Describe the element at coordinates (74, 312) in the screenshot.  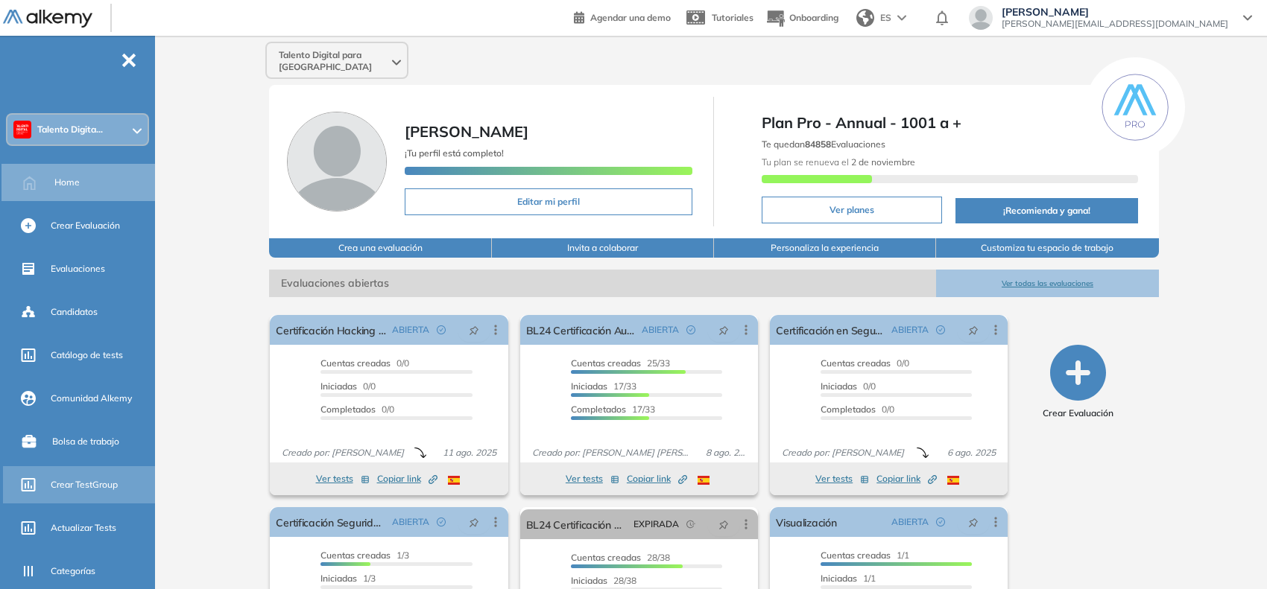
I see `span: Candidatos` at that location.